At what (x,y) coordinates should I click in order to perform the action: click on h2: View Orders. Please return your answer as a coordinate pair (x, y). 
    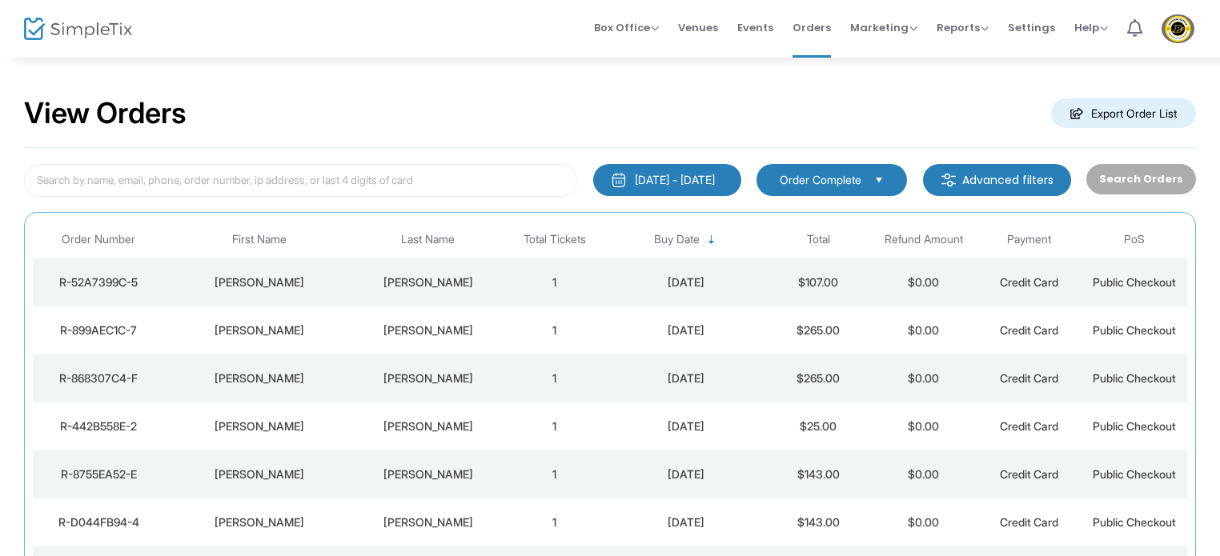
    Looking at the image, I should click on (105, 114).